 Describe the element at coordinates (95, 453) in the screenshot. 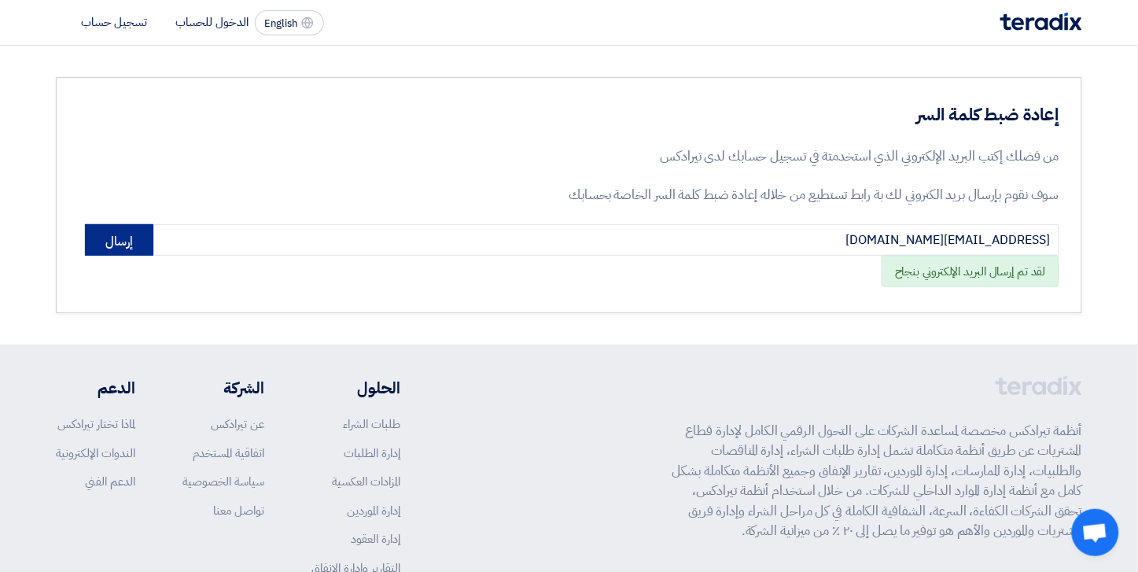

I see `a: الندوات الإلكترونية` at that location.